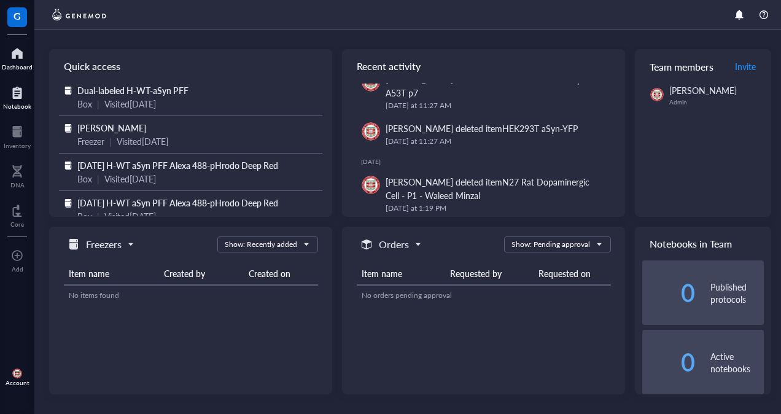 Image resolution: width=781 pixels, height=414 pixels. I want to click on th: Created on, so click(281, 273).